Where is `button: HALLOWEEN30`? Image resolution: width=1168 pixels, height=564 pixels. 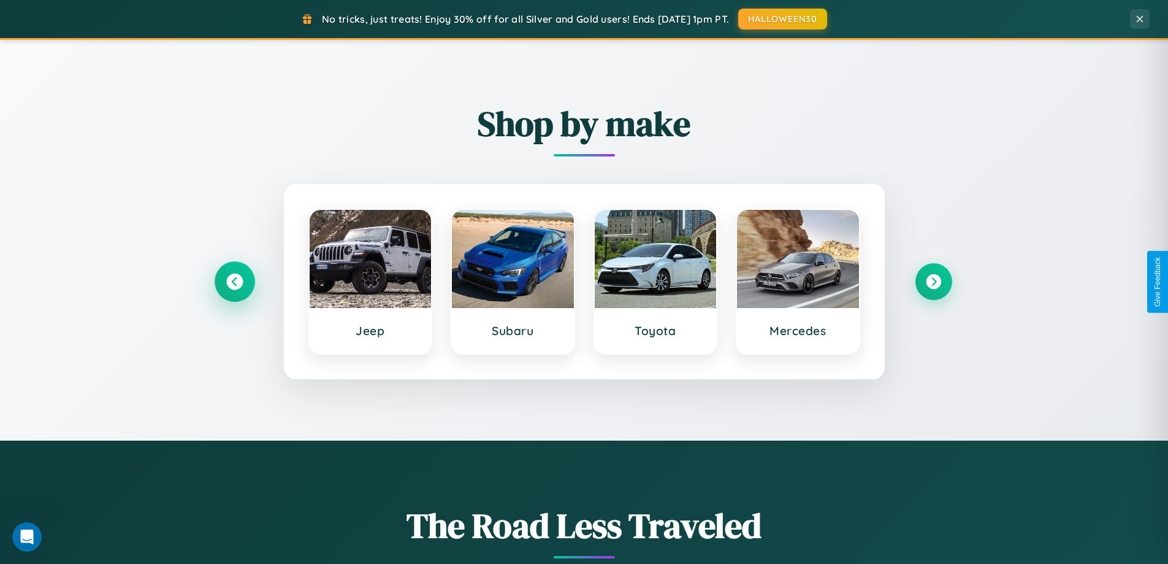
button: HALLOWEEN30 is located at coordinates (783, 19).